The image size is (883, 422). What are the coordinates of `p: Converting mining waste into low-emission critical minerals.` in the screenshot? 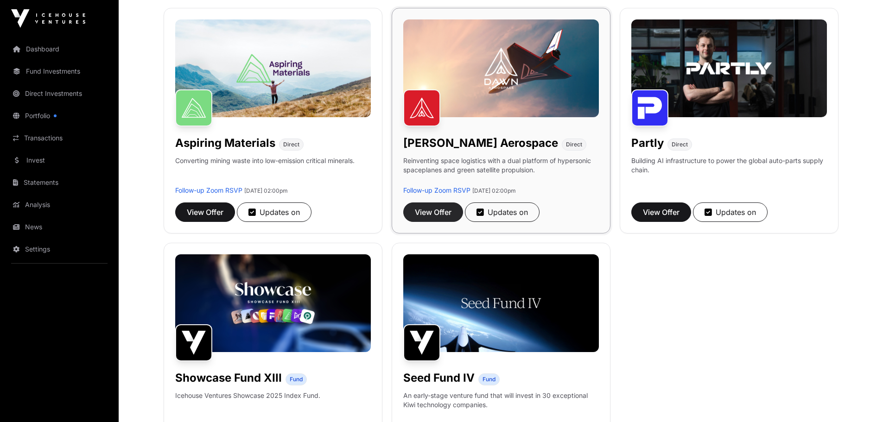 It's located at (265, 171).